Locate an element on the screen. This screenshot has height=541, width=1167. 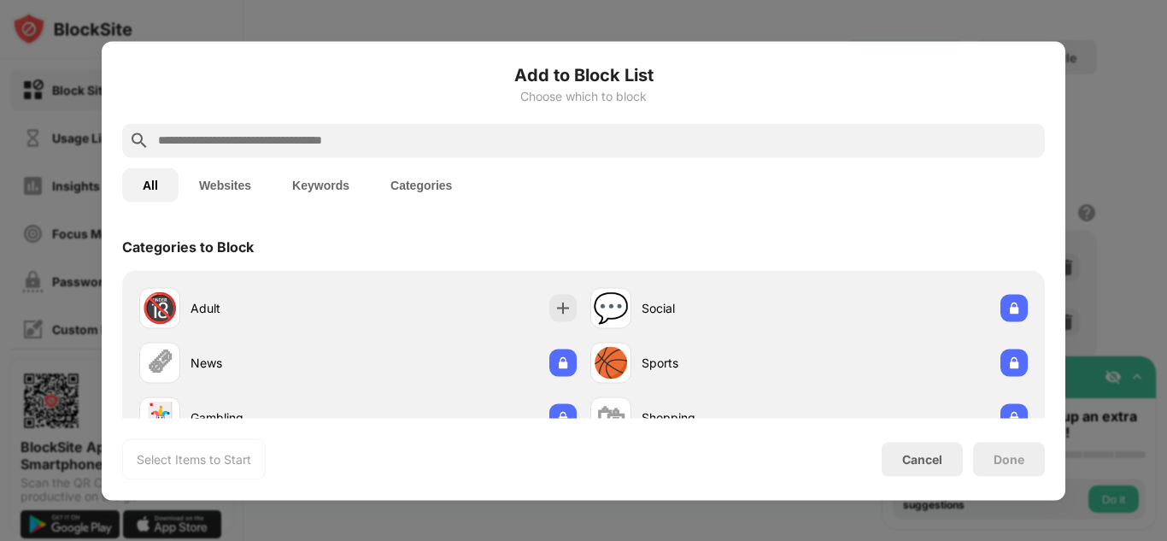
div: Select Items to Start is located at coordinates (194, 459).